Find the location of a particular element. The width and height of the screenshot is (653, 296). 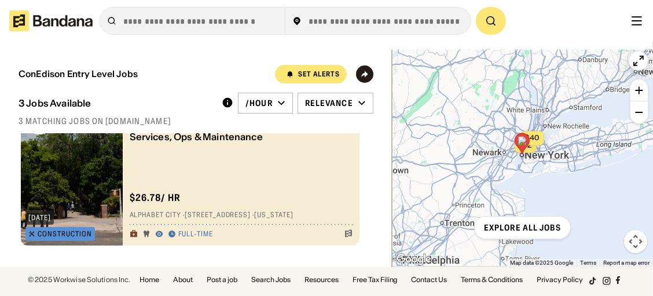

div: $ 26.78 / hr is located at coordinates (155, 197).